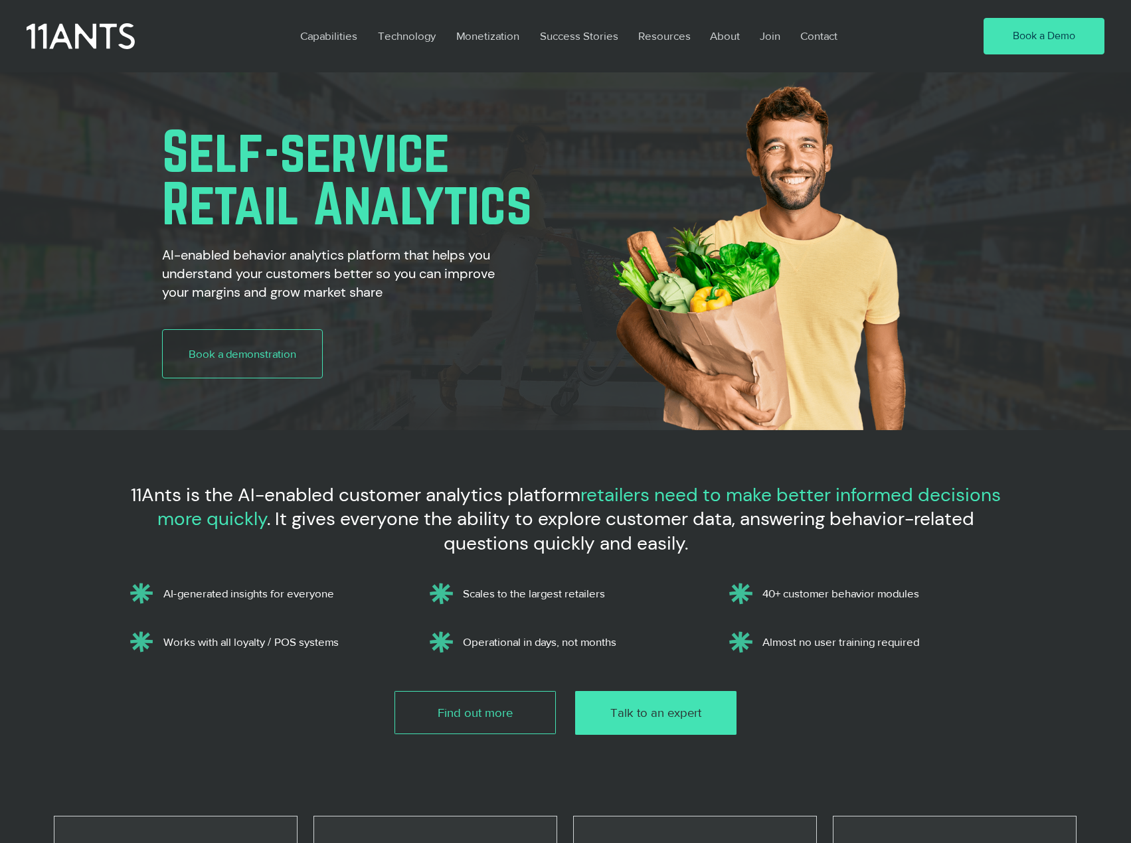 The image size is (1131, 843). I want to click on a: Success Stories, so click(579, 36).